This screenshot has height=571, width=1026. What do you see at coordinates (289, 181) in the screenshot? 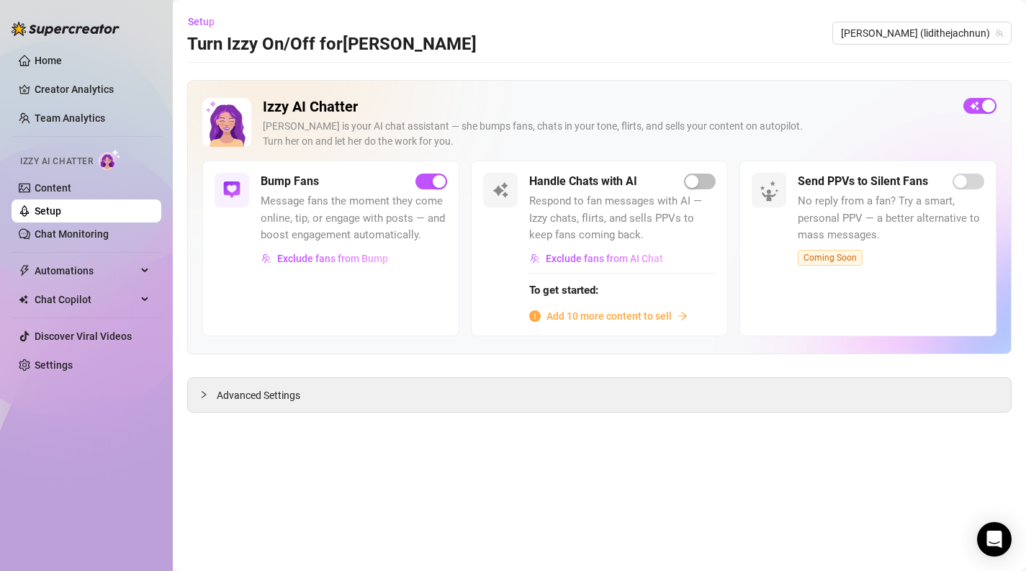
I see `h5: Bump Fans` at bounding box center [289, 181].